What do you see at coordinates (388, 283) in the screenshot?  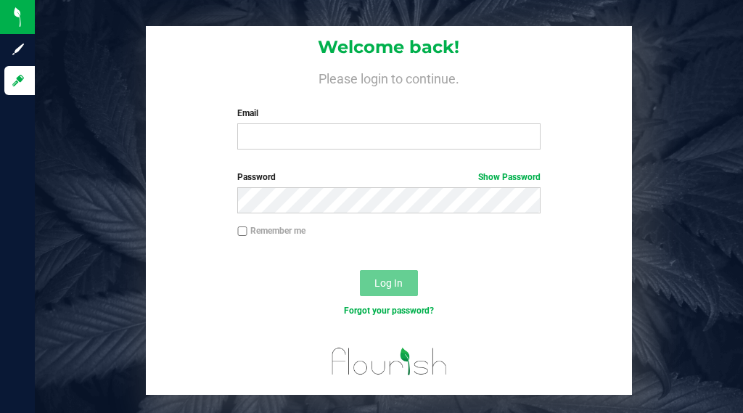 I see `span: Log In` at bounding box center [388, 283].